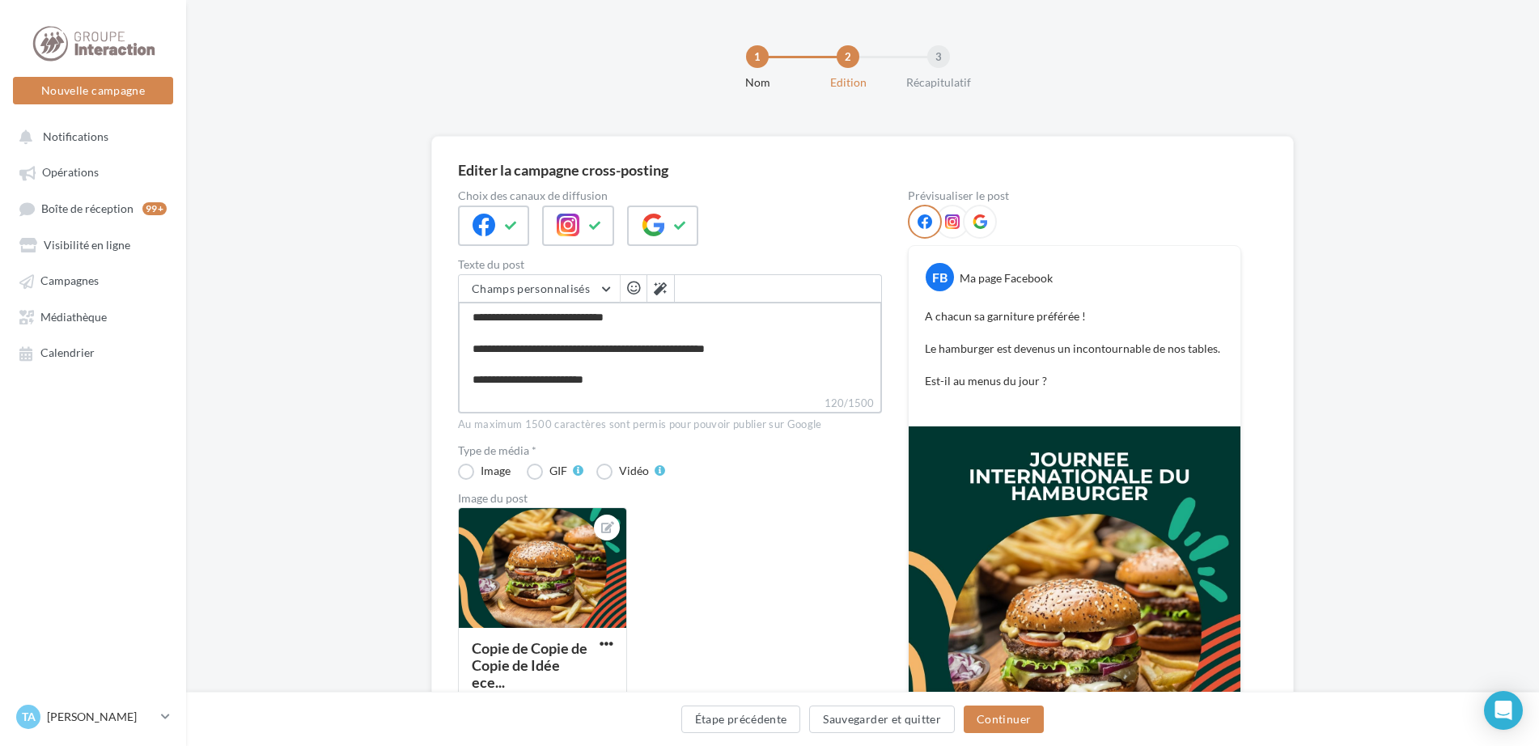 This screenshot has height=746, width=1539. I want to click on a: Campagnes, so click(93, 280).